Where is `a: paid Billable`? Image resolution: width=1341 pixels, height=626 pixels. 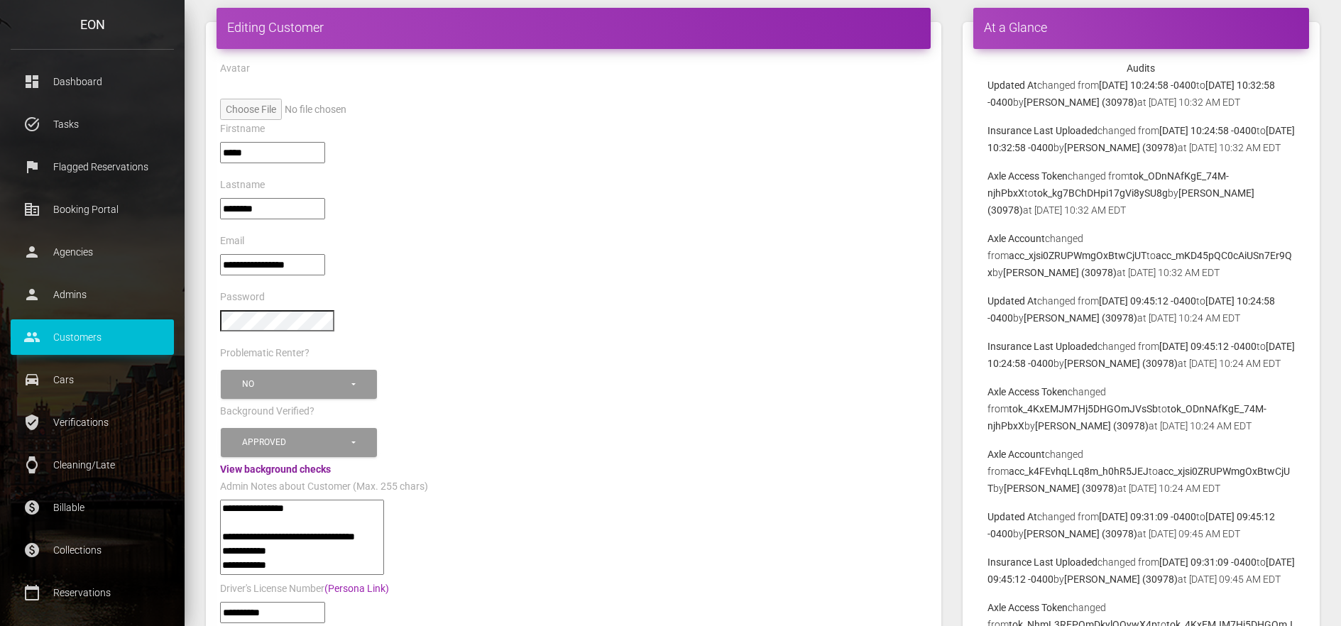 a: paid Billable is located at coordinates (92, 507).